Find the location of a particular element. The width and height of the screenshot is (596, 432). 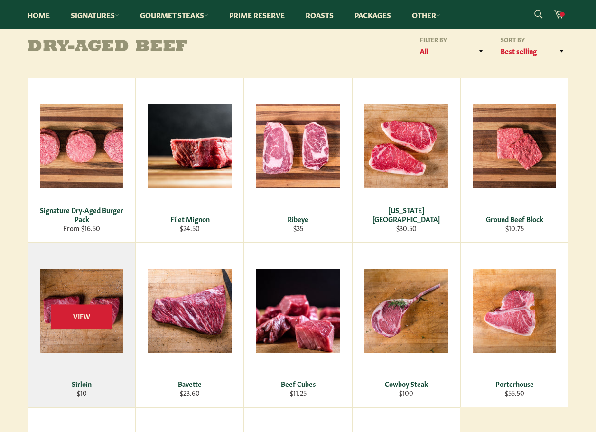

a: Roasts is located at coordinates (319, 15).